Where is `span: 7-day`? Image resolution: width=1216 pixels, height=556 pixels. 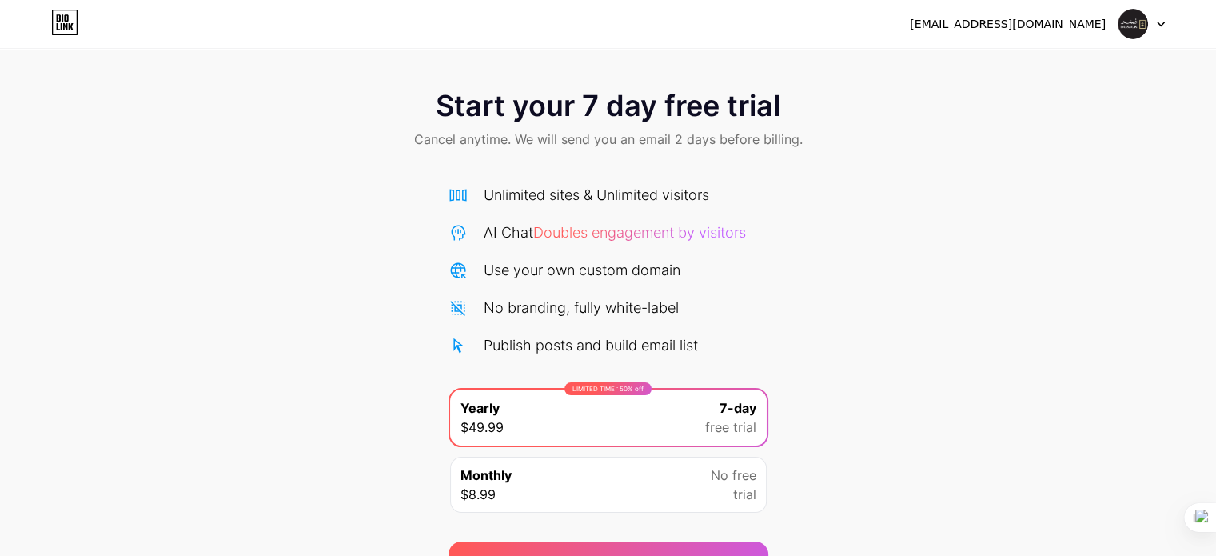
span: 7-day is located at coordinates (738, 408).